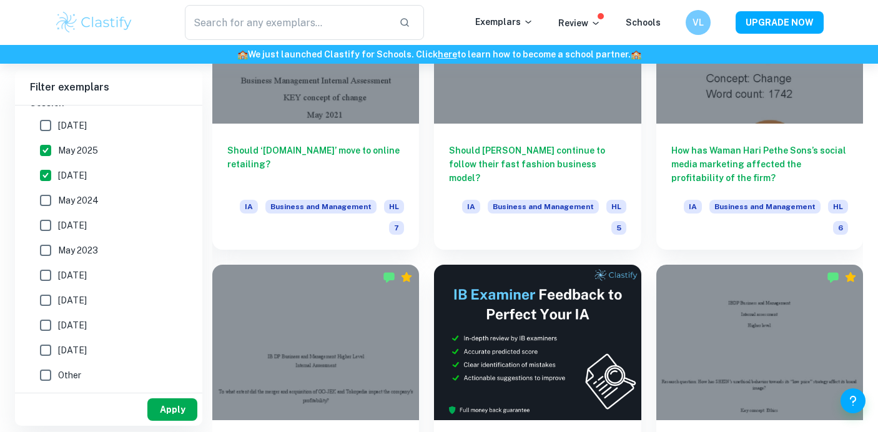 Image resolution: width=878 pixels, height=432 pixels. I want to click on h6: Filter exemplars, so click(109, 87).